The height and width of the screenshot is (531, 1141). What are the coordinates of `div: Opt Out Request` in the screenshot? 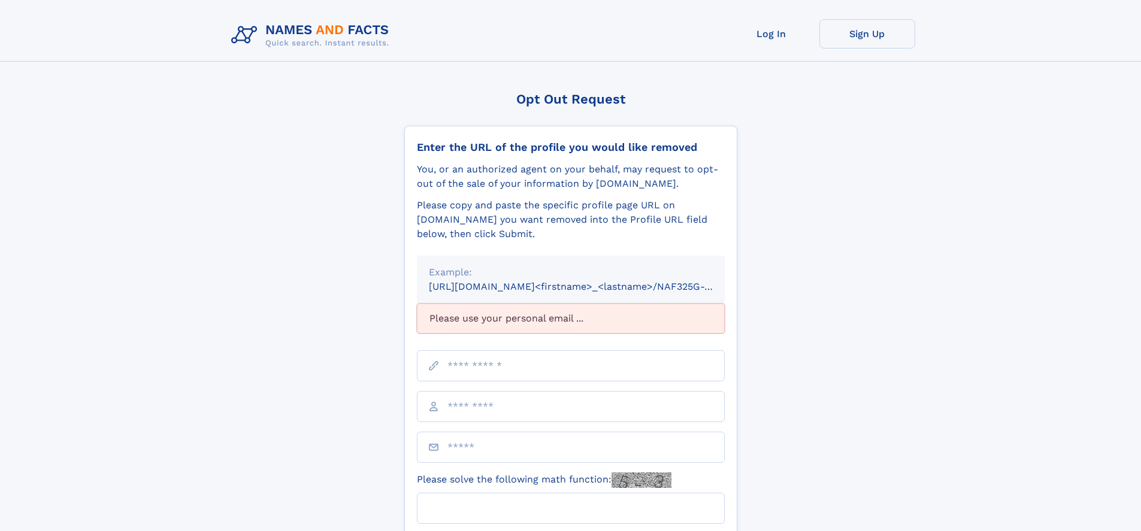 It's located at (571, 99).